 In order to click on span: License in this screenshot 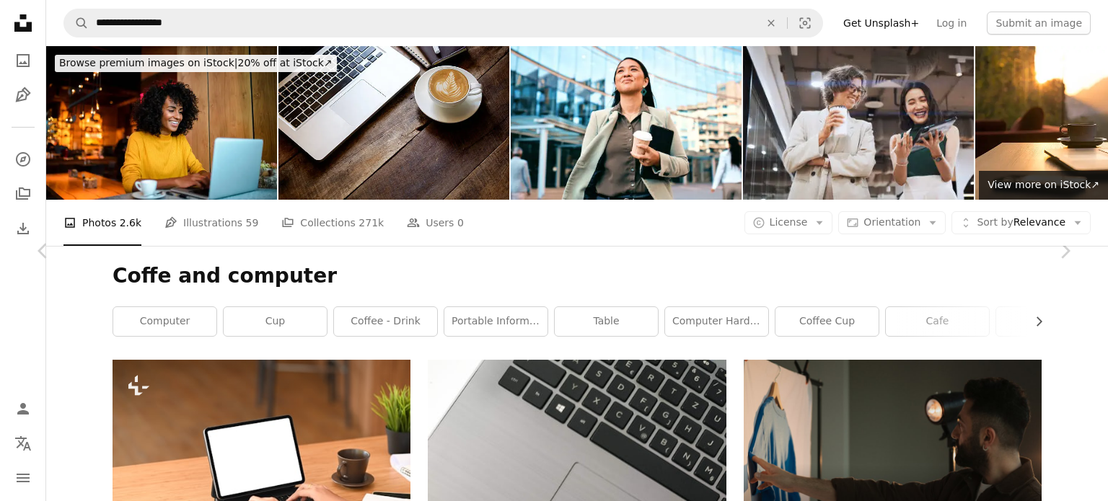, I will do `click(788, 222)`.